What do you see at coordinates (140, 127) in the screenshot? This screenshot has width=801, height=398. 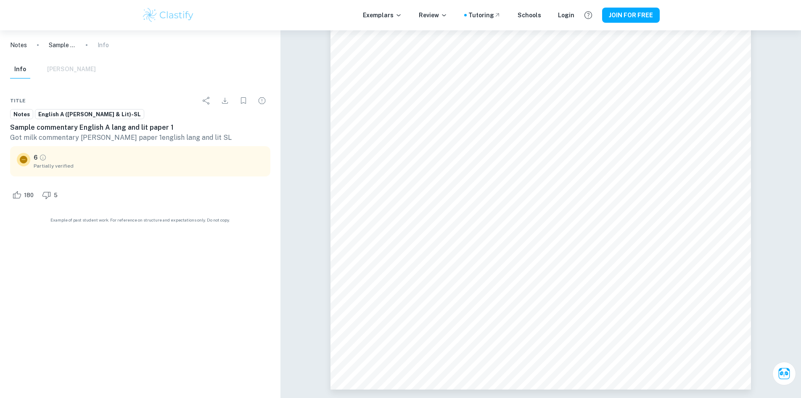 I see `h6: Sample commentary English A lang and lit paper 1` at bounding box center [140, 127].